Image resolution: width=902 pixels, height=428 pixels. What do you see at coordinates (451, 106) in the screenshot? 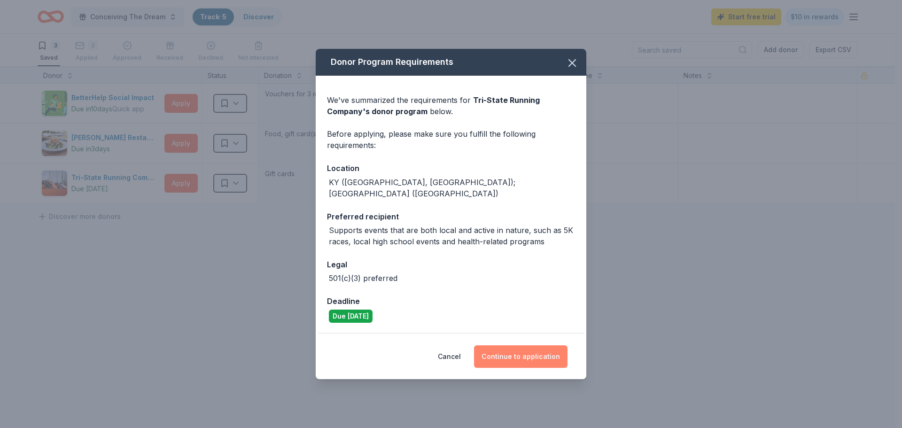
I see `div: We've summarized the requirements for below.` at bounding box center [451, 106].